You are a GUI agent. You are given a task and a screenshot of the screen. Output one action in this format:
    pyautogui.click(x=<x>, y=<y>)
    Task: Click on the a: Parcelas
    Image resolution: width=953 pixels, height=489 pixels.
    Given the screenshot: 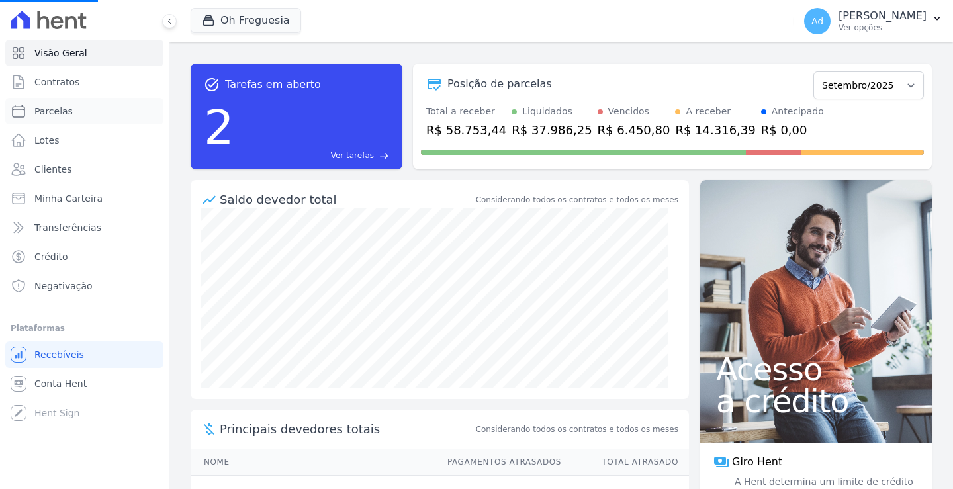 What is the action you would take?
    pyautogui.click(x=84, y=111)
    